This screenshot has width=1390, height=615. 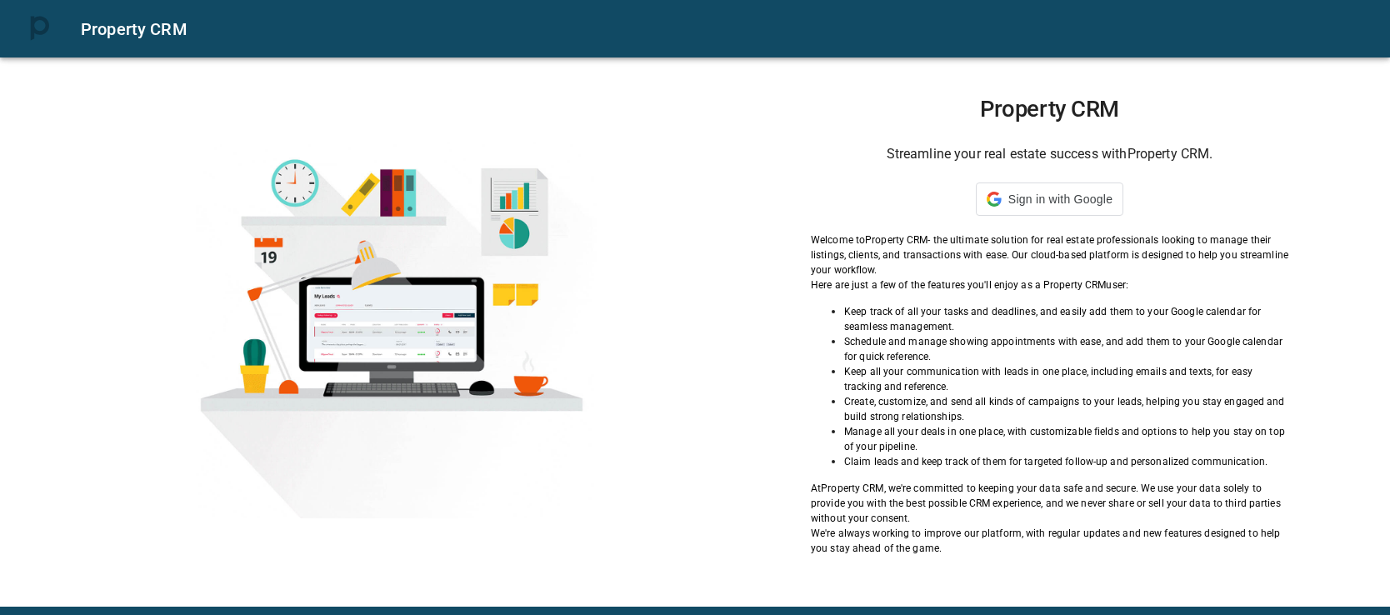 What do you see at coordinates (725, 29) in the screenshot?
I see `div: Property CRM` at bounding box center [725, 29].